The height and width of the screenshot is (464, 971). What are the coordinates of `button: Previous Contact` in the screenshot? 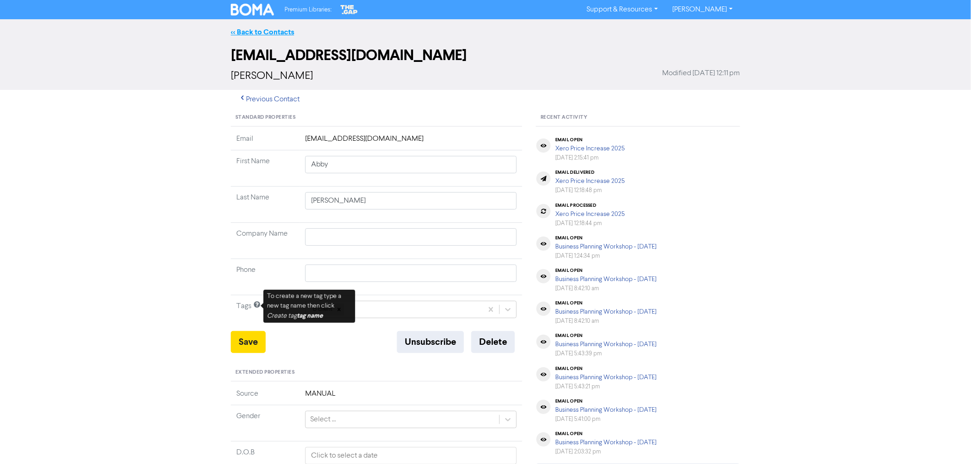 It's located at (269, 100).